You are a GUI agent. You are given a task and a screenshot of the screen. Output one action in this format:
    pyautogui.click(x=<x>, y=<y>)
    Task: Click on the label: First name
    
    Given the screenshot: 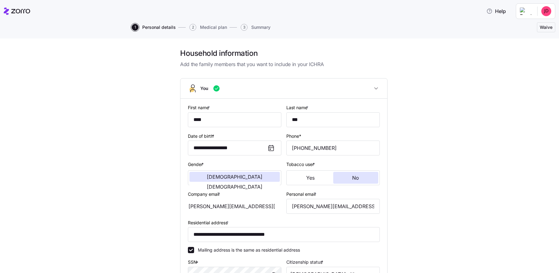 What is the action you would take?
    pyautogui.click(x=199, y=108)
    